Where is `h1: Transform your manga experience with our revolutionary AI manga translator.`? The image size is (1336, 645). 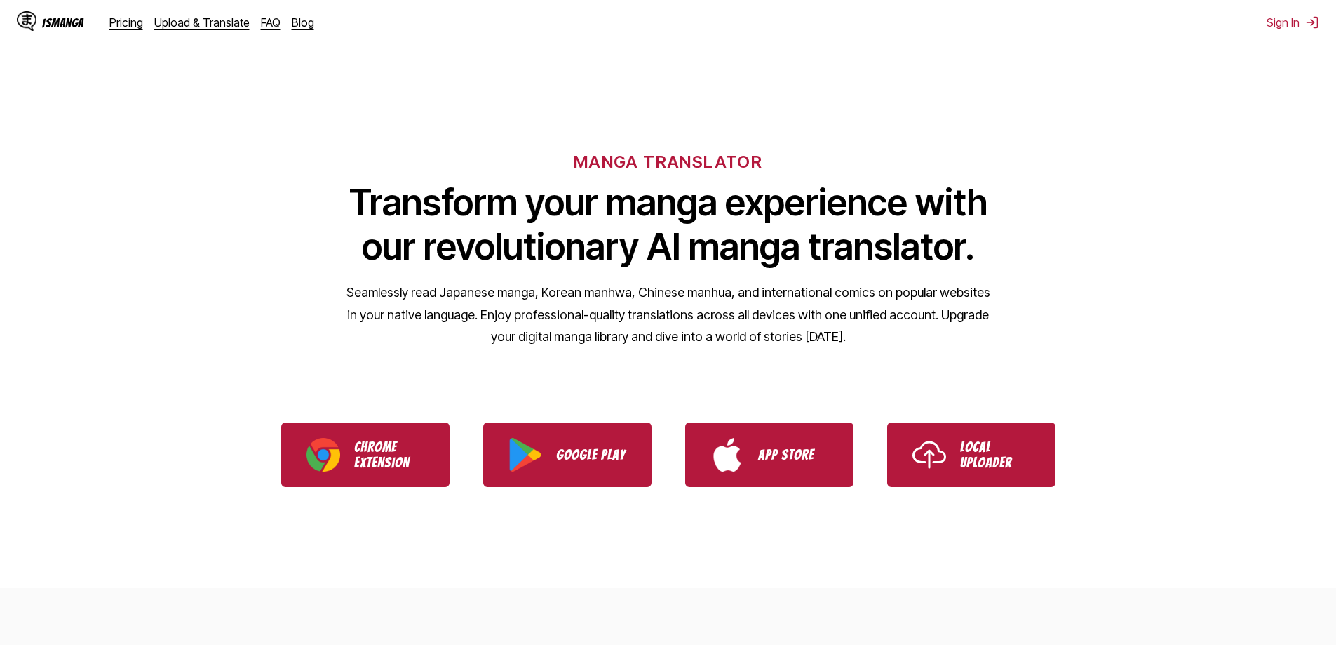
h1: Transform your manga experience with our revolutionary AI manga translator. is located at coordinates (668, 224).